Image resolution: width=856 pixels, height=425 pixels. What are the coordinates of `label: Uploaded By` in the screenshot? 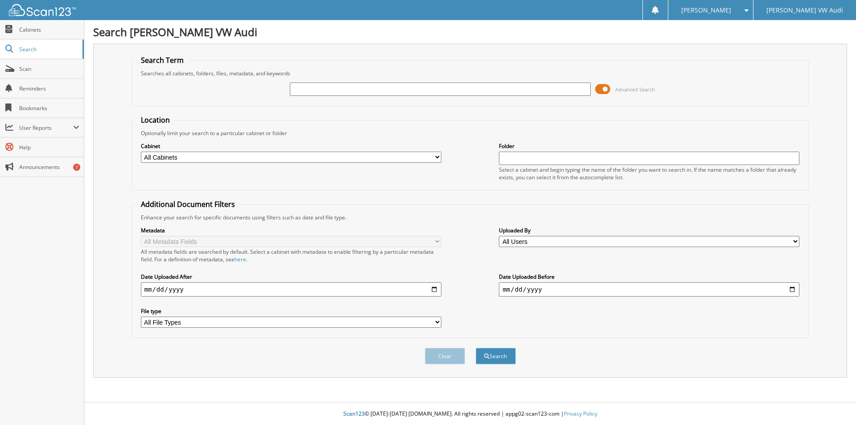 It's located at (649, 230).